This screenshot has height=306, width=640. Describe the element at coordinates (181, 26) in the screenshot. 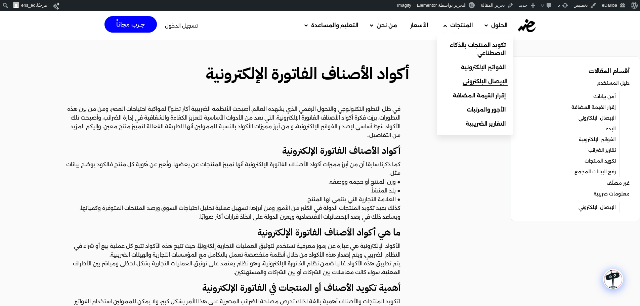

I see `a: تسجيل الدخول` at that location.